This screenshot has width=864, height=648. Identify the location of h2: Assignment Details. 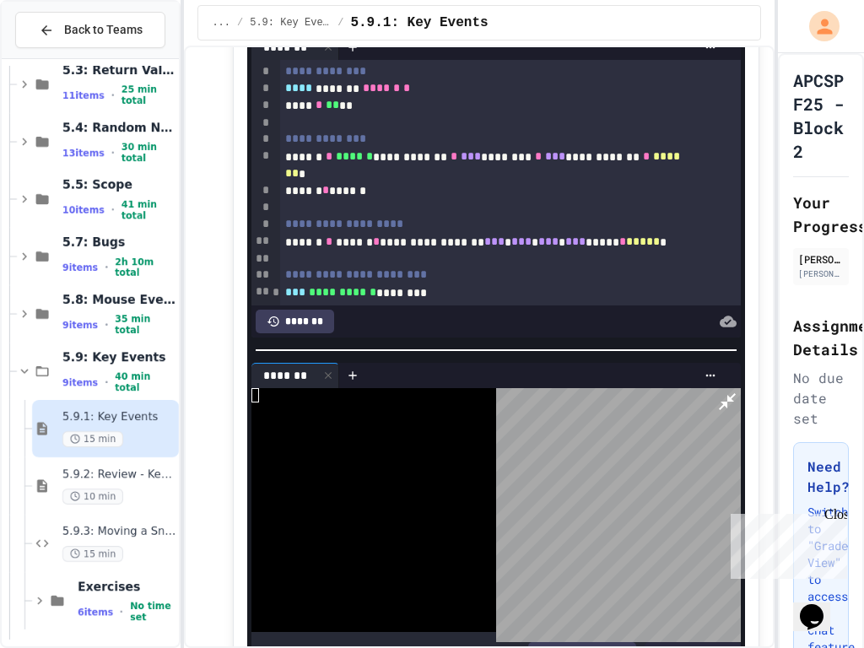
(821, 337).